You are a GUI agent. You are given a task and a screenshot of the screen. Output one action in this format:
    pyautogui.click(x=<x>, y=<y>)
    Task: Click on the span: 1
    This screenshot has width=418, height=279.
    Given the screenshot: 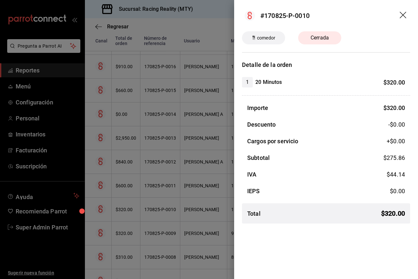 What is the action you would take?
    pyautogui.click(x=247, y=82)
    